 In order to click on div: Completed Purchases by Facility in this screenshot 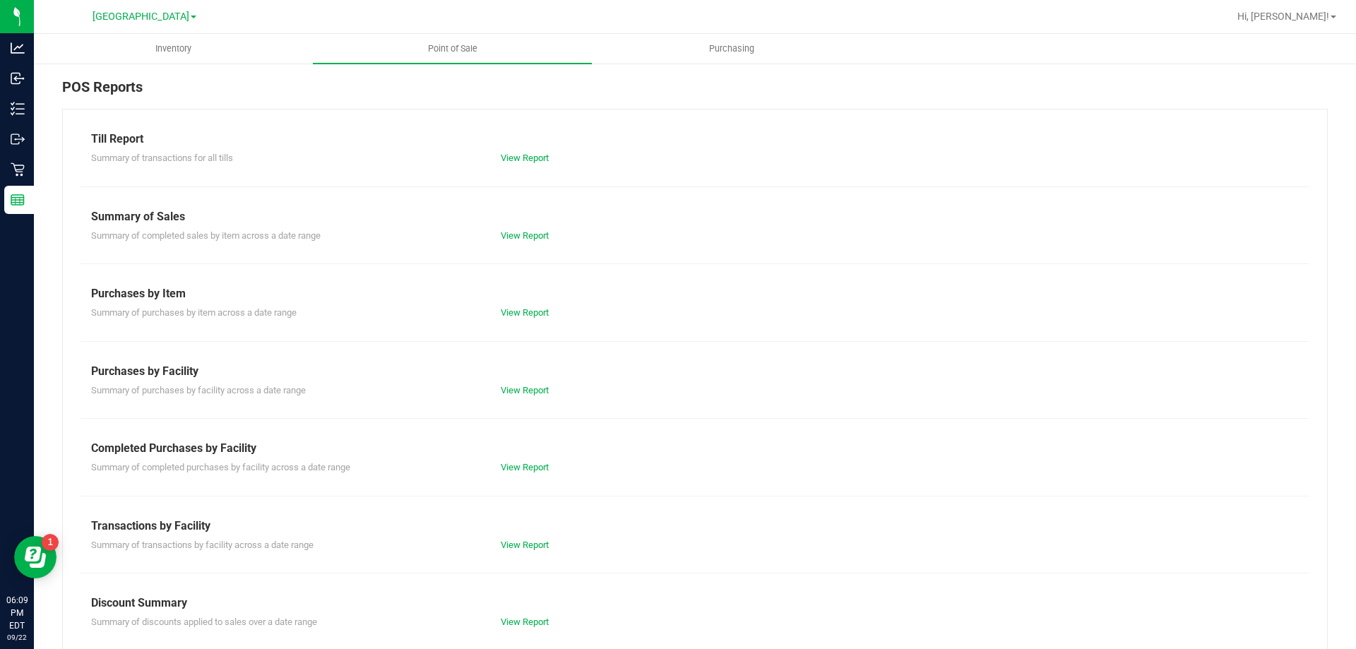, I will do `click(695, 448)`.